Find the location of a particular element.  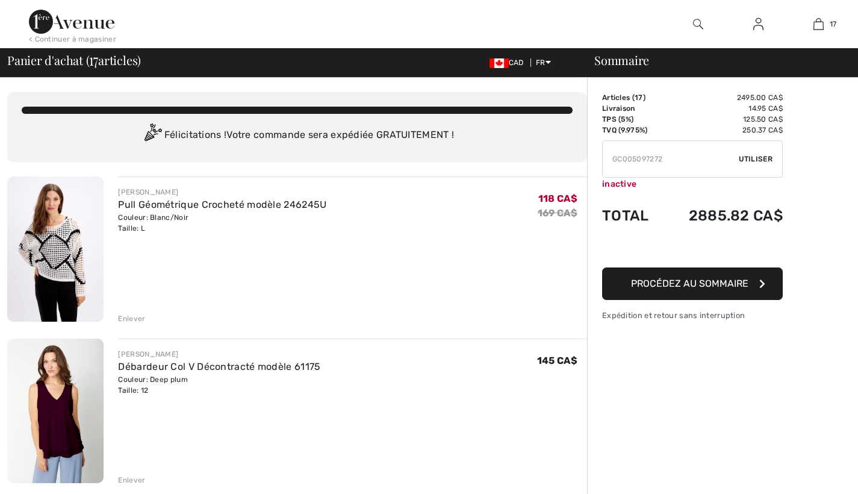

img: recherche is located at coordinates (698, 24).